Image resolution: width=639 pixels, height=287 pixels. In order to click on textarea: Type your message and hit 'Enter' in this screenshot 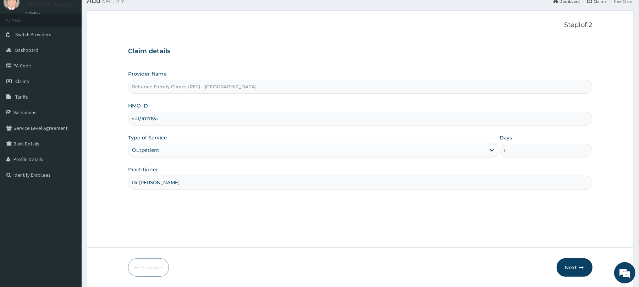, I will do `click(69, 206)`.